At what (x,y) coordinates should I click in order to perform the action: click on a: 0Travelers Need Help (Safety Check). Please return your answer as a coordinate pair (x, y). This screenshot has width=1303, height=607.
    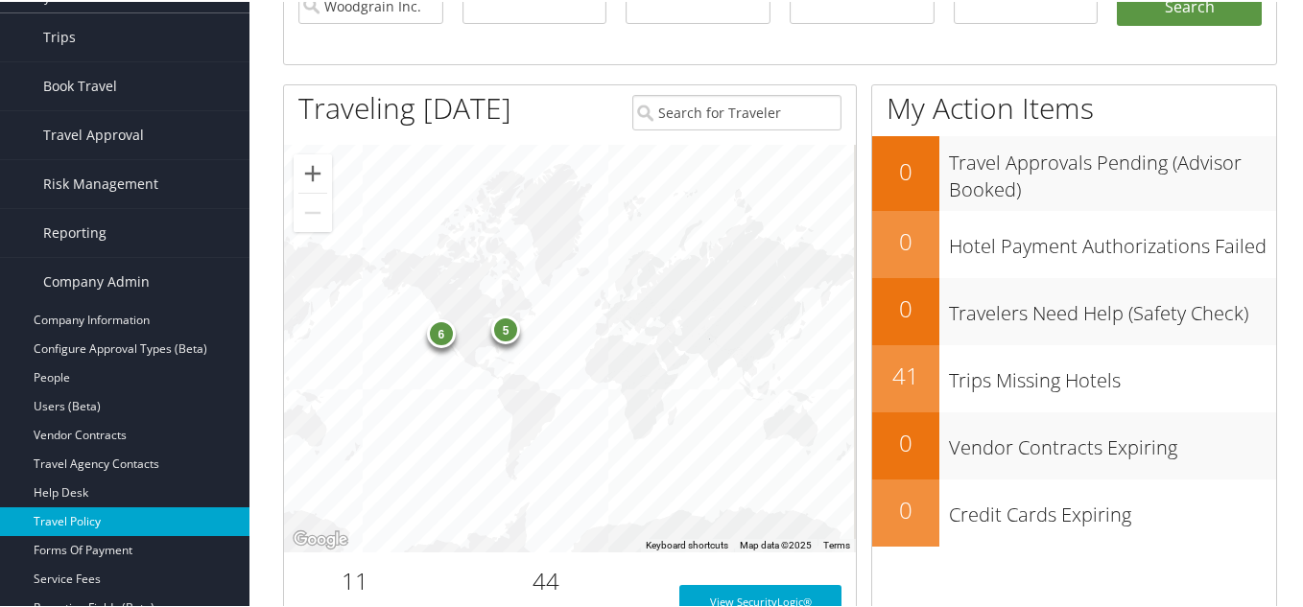
    Looking at the image, I should click on (1074, 310).